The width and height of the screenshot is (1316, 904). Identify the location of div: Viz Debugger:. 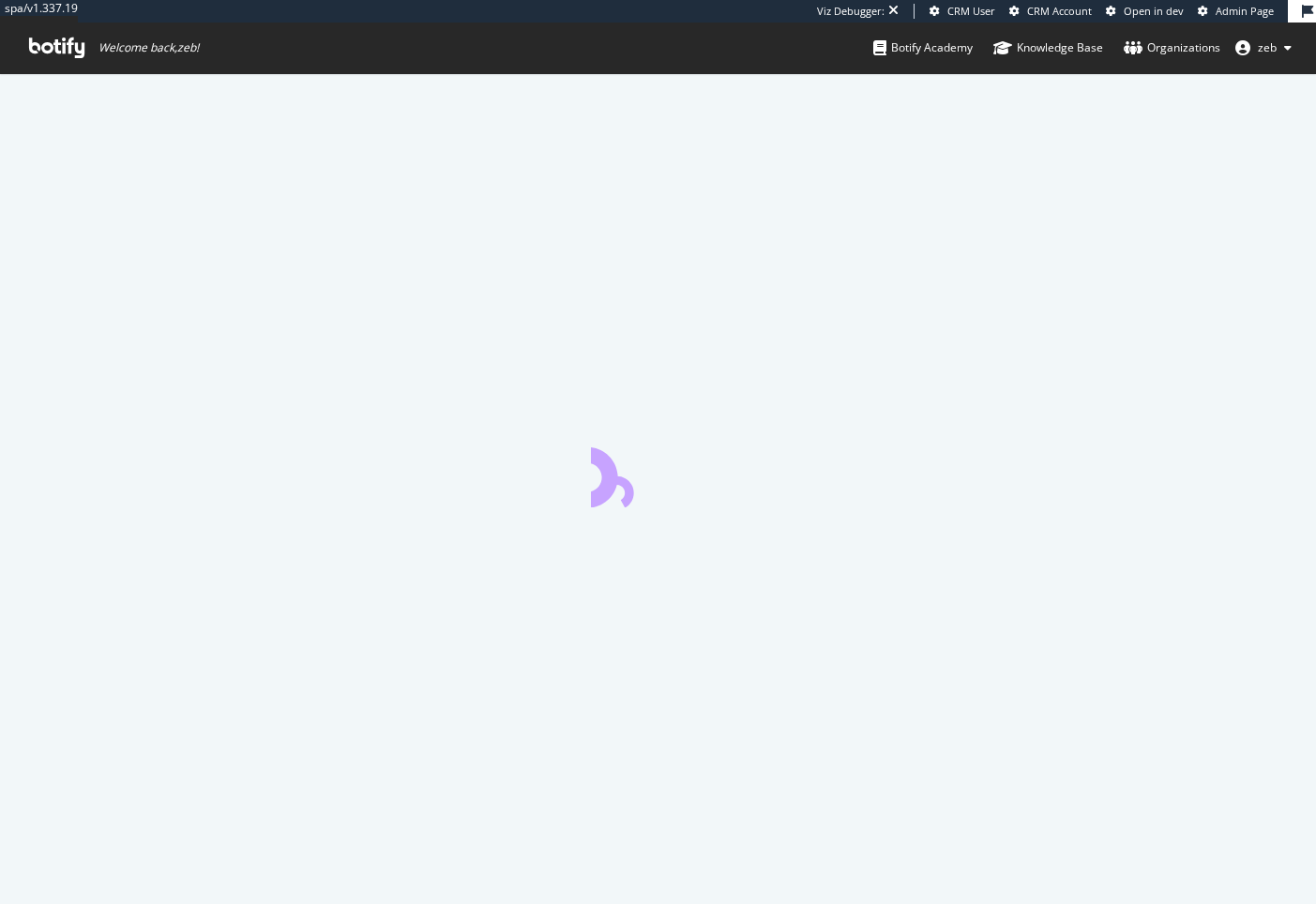
(851, 12).